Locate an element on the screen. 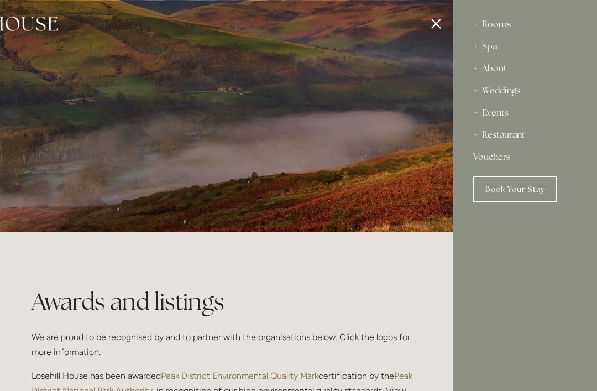 This screenshot has width=597, height=391. a: Vouchers is located at coordinates (526, 157).